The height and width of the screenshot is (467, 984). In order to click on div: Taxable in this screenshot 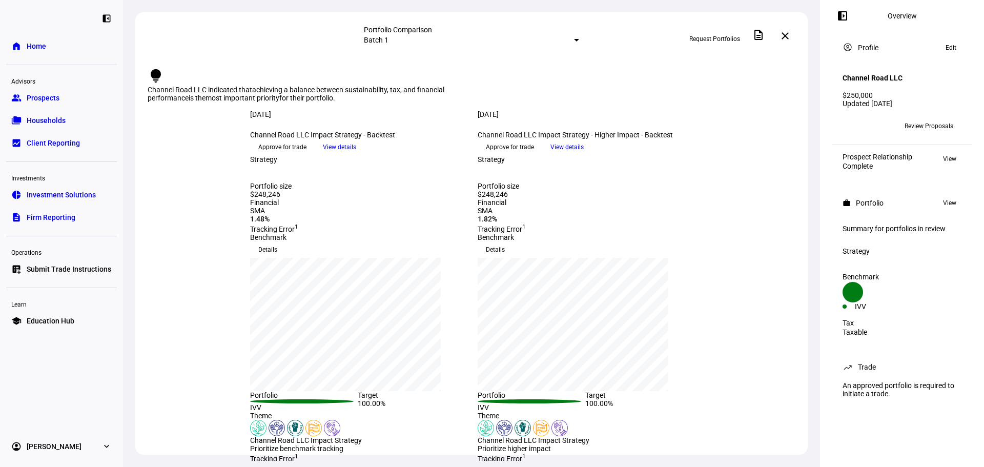, I will do `click(902, 332)`.